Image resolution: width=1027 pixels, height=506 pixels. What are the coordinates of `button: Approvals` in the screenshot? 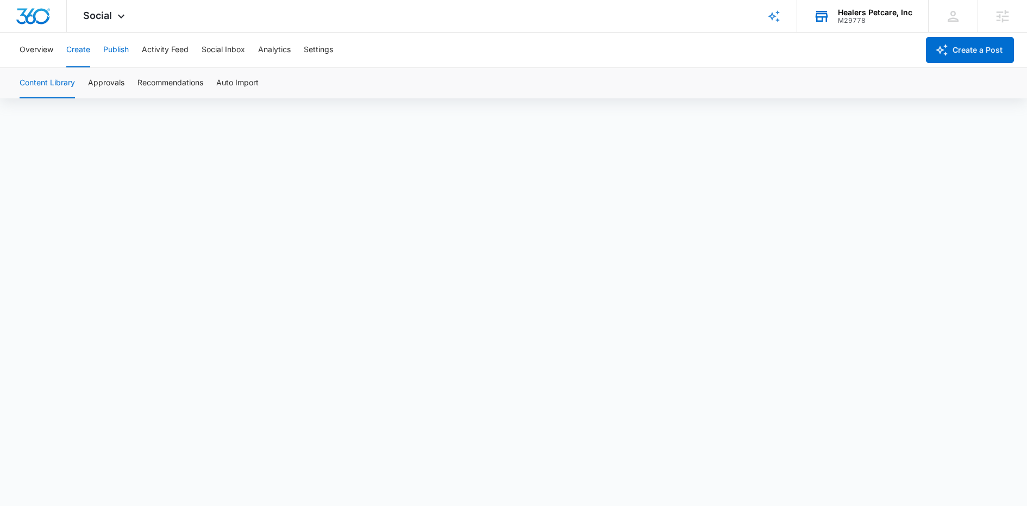 It's located at (106, 83).